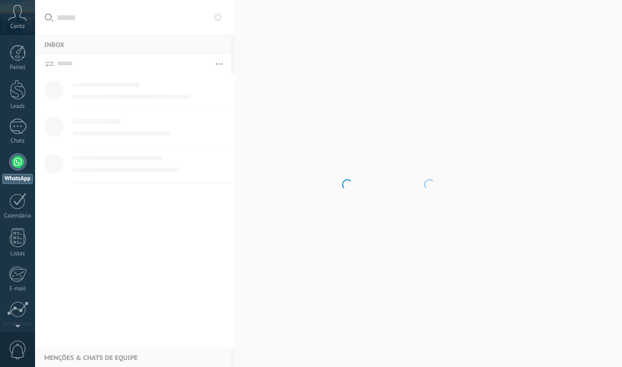 The height and width of the screenshot is (367, 622). Describe the element at coordinates (18, 216) in the screenshot. I see `div: Calendário` at that location.